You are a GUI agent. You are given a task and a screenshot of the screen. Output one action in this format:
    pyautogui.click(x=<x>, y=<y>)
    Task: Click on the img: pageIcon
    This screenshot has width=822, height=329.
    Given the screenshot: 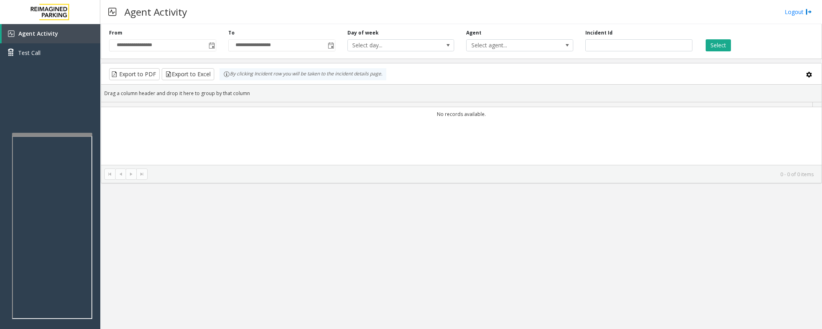 What is the action you would take?
    pyautogui.click(x=112, y=12)
    